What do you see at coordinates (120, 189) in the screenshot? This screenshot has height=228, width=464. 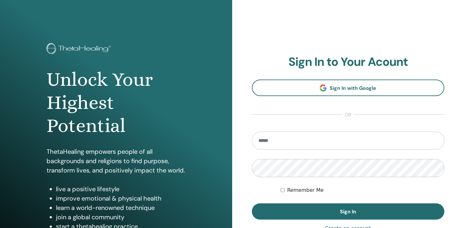 I see `li: live a positive lifestyle` at bounding box center [120, 189].